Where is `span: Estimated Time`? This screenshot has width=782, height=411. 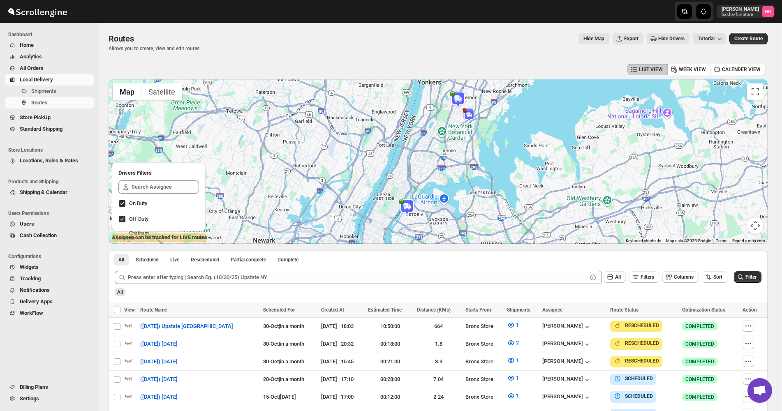
span: Estimated Time is located at coordinates (385, 310).